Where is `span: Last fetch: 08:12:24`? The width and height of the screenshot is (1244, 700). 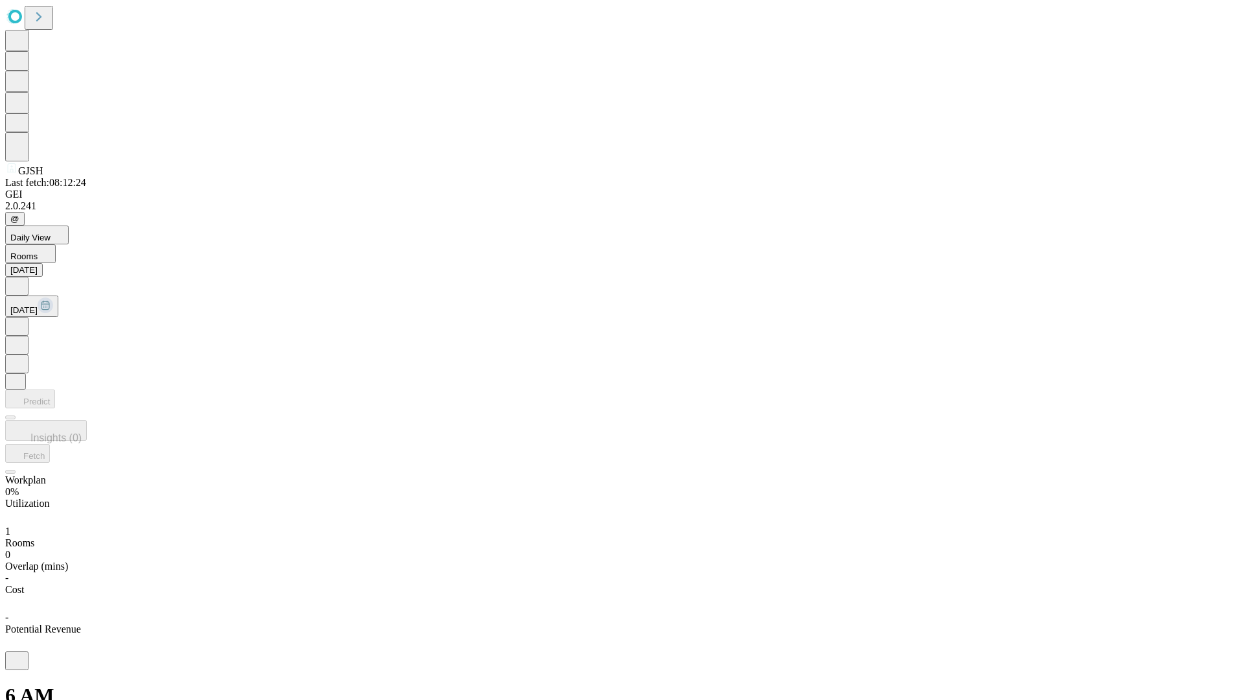
span: Last fetch: 08:12:24 is located at coordinates (45, 182).